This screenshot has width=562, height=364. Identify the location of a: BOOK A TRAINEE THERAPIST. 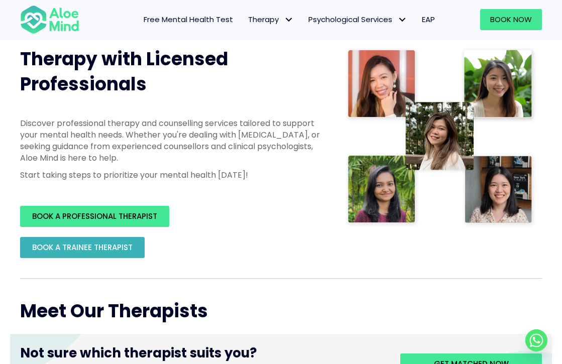
(82, 248).